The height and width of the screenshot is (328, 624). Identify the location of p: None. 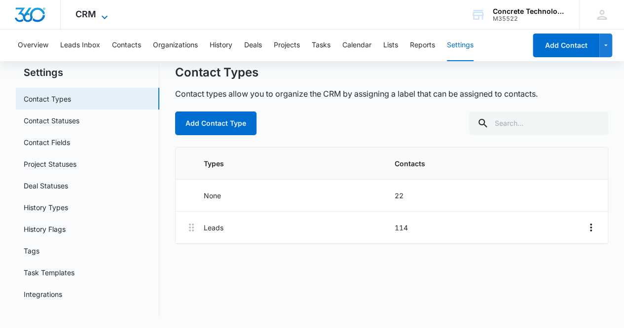
(296, 195).